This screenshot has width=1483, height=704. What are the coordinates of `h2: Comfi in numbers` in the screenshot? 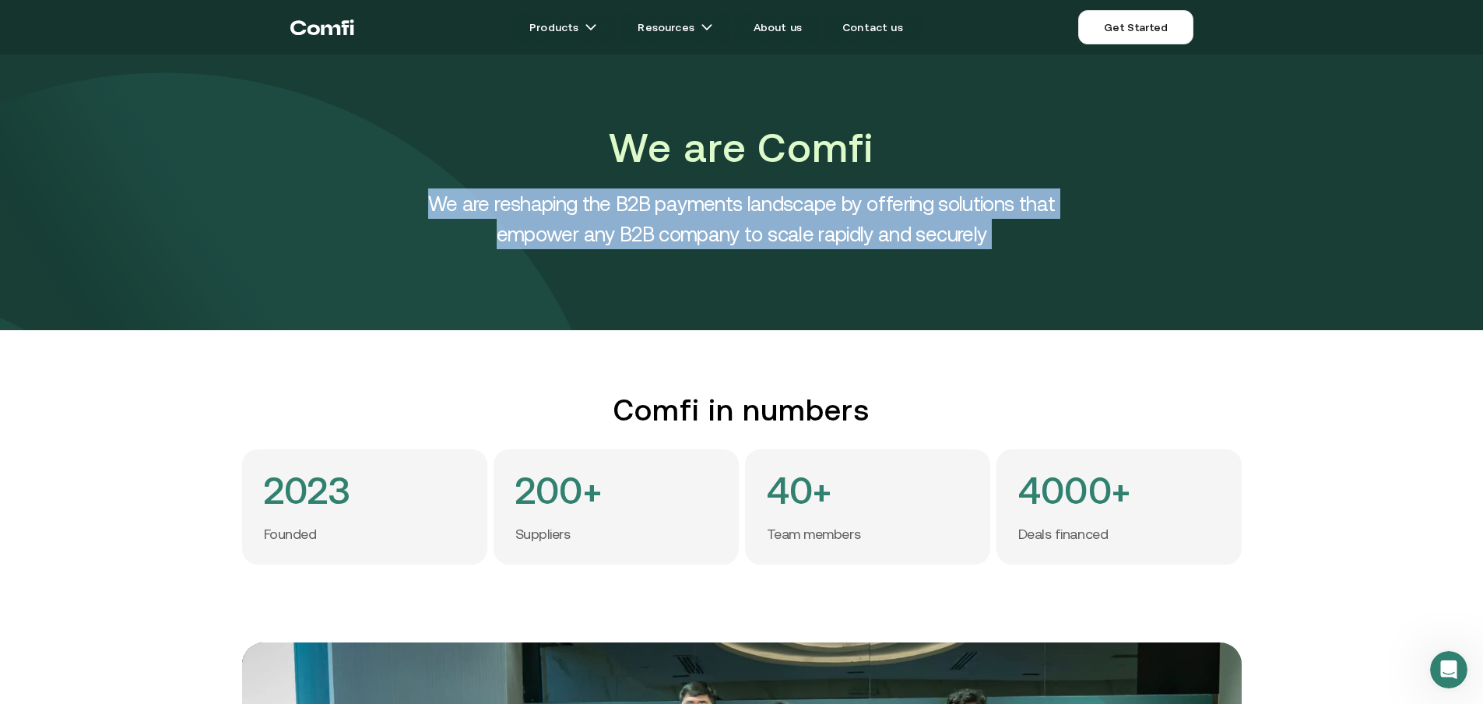 It's located at (742, 410).